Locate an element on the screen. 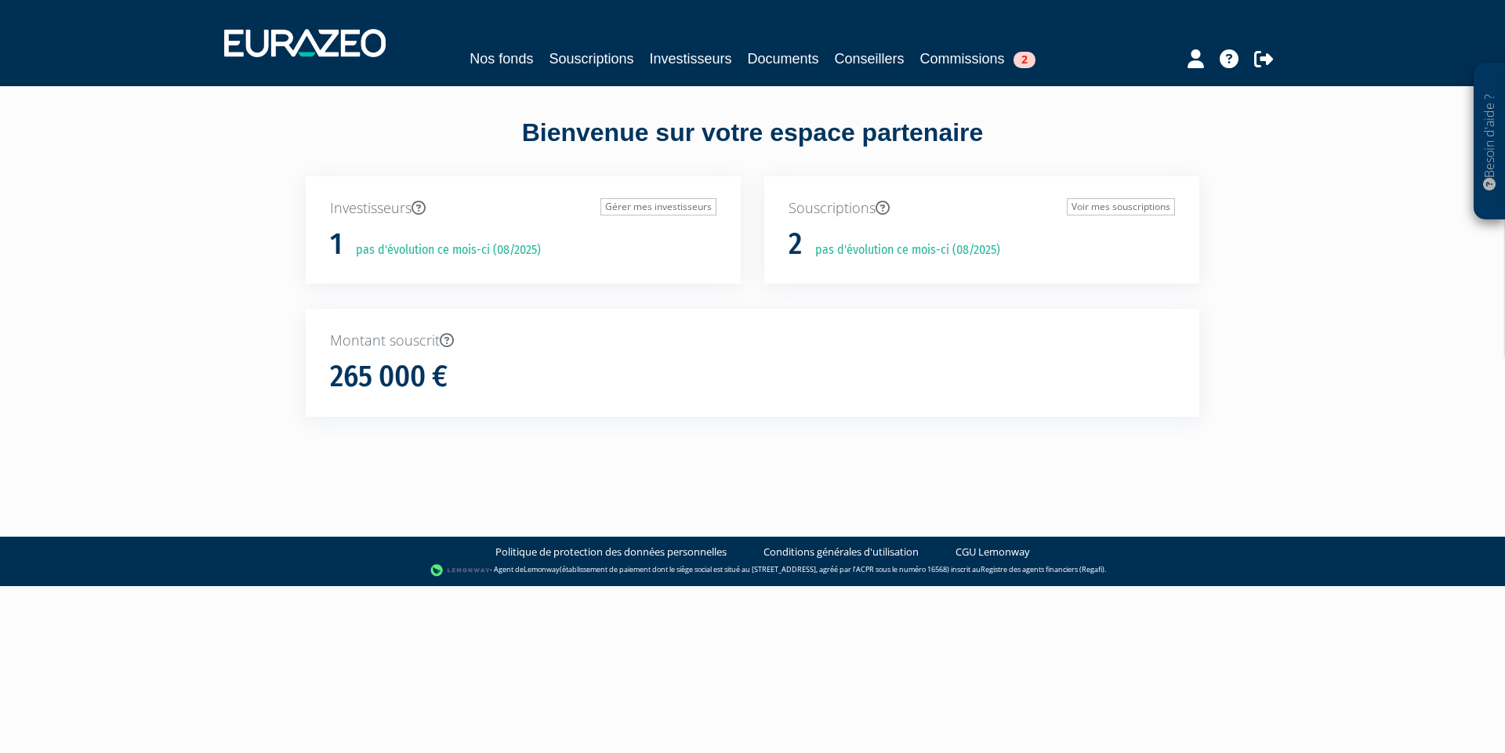 The image size is (1505, 753). a: Conseillers is located at coordinates (869, 59).